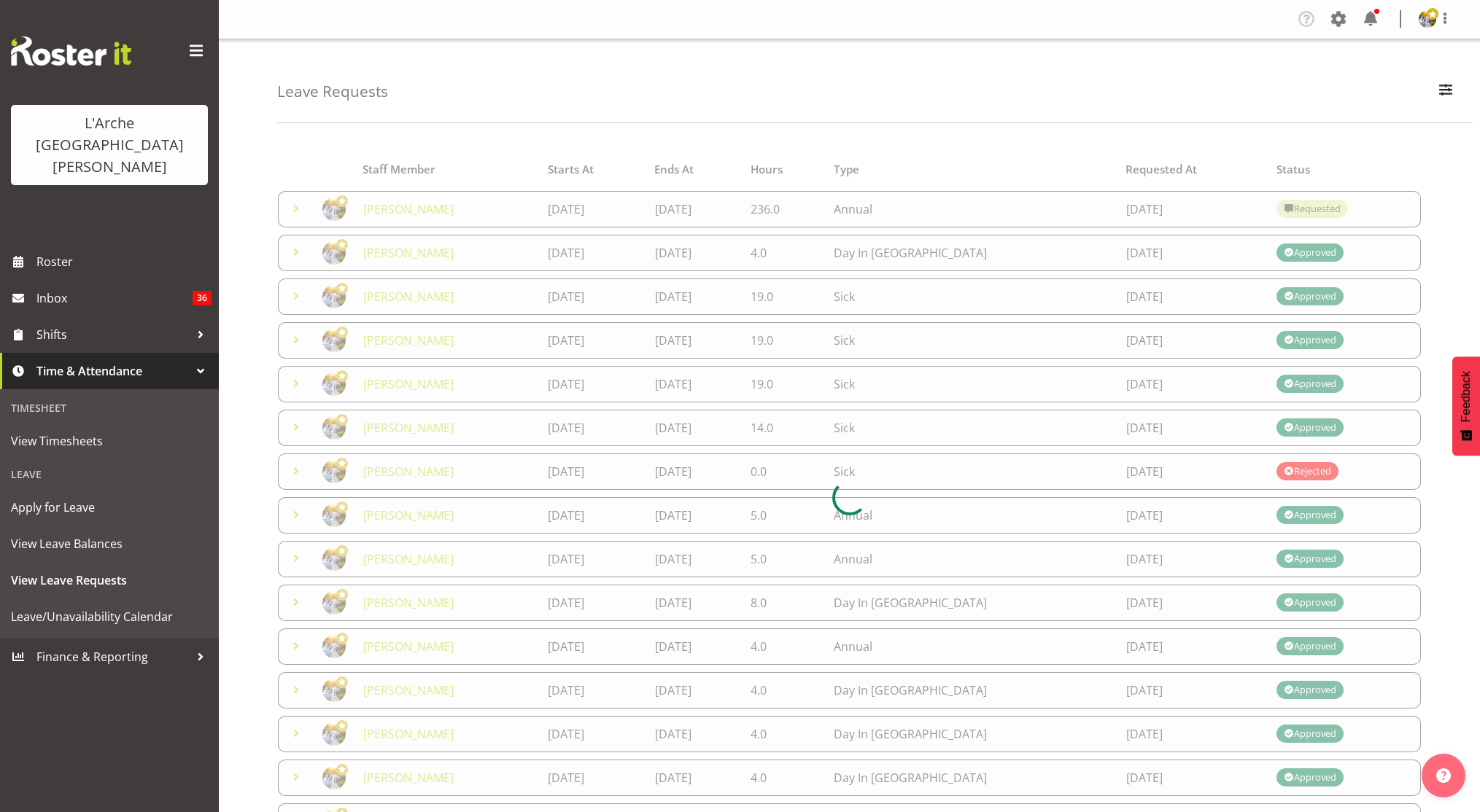 Image resolution: width=1480 pixels, height=812 pixels. I want to click on h4: Leave Requests, so click(333, 91).